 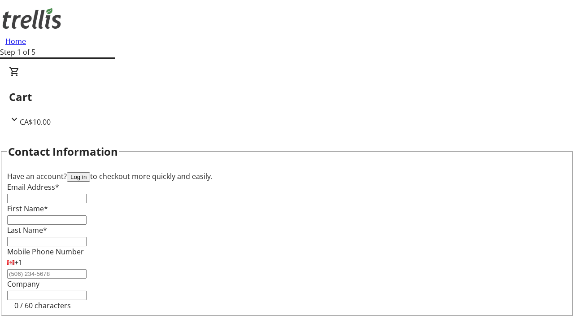 I want to click on label: Company, so click(x=23, y=284).